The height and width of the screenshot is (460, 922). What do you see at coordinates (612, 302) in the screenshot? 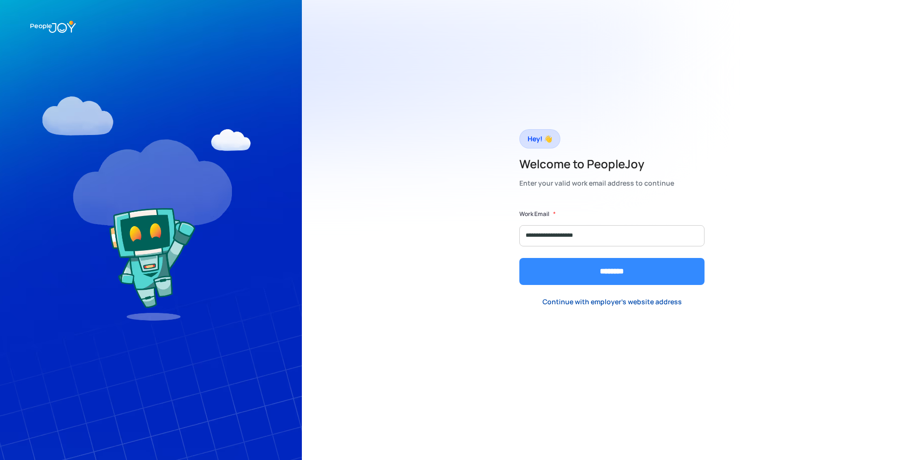
I see `a: Continue with employer's website address` at bounding box center [612, 302].